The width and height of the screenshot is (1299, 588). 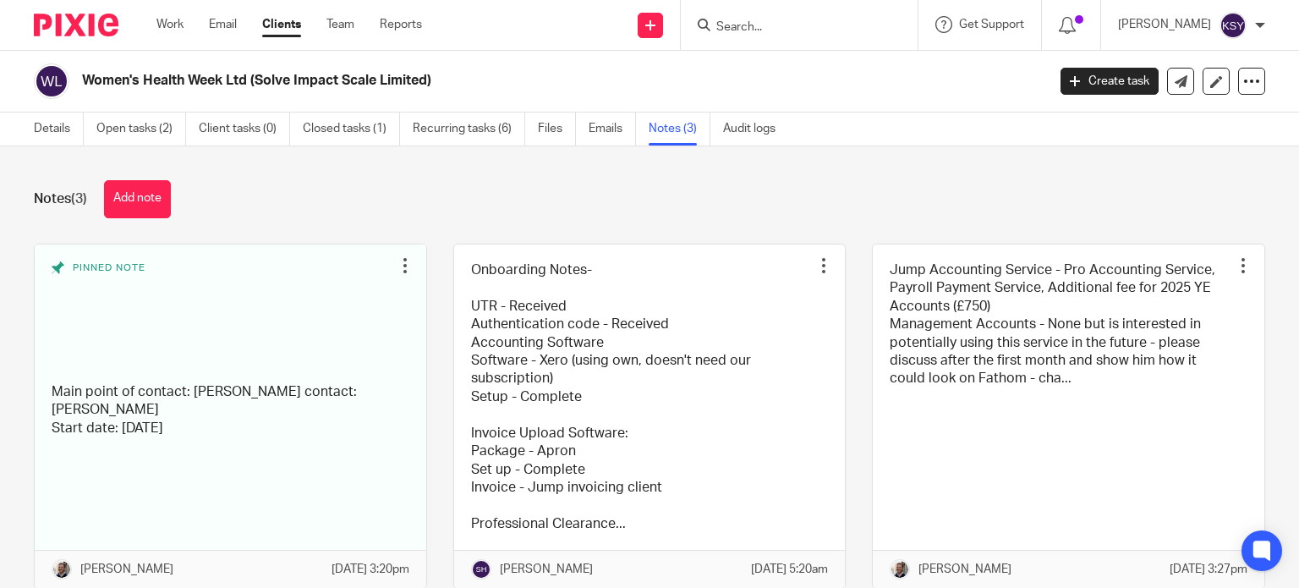 What do you see at coordinates (60, 199) in the screenshot?
I see `h1: Notes` at bounding box center [60, 199].